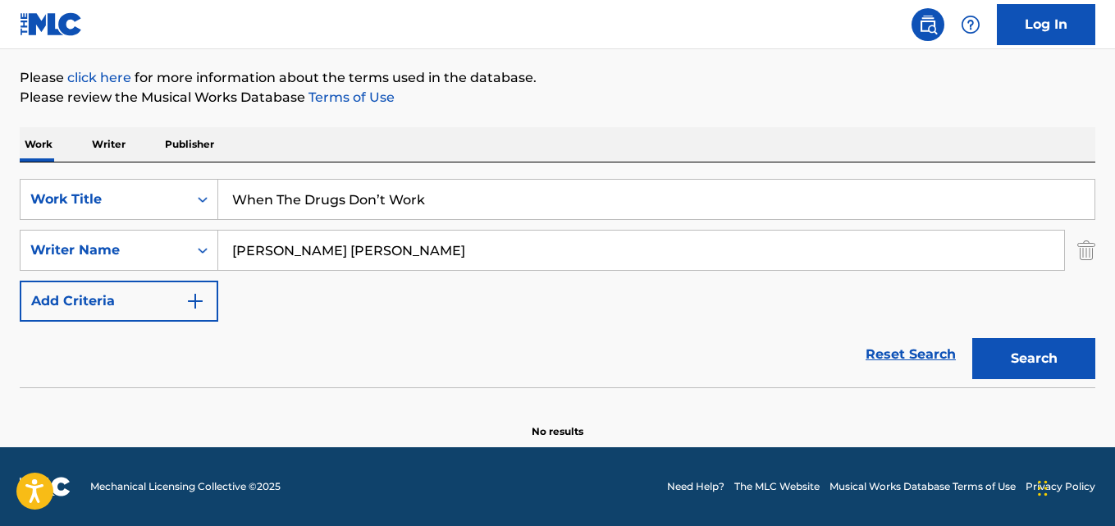  What do you see at coordinates (557, 98) in the screenshot?
I see `p: Please review the Musical Works Database` at bounding box center [557, 98].